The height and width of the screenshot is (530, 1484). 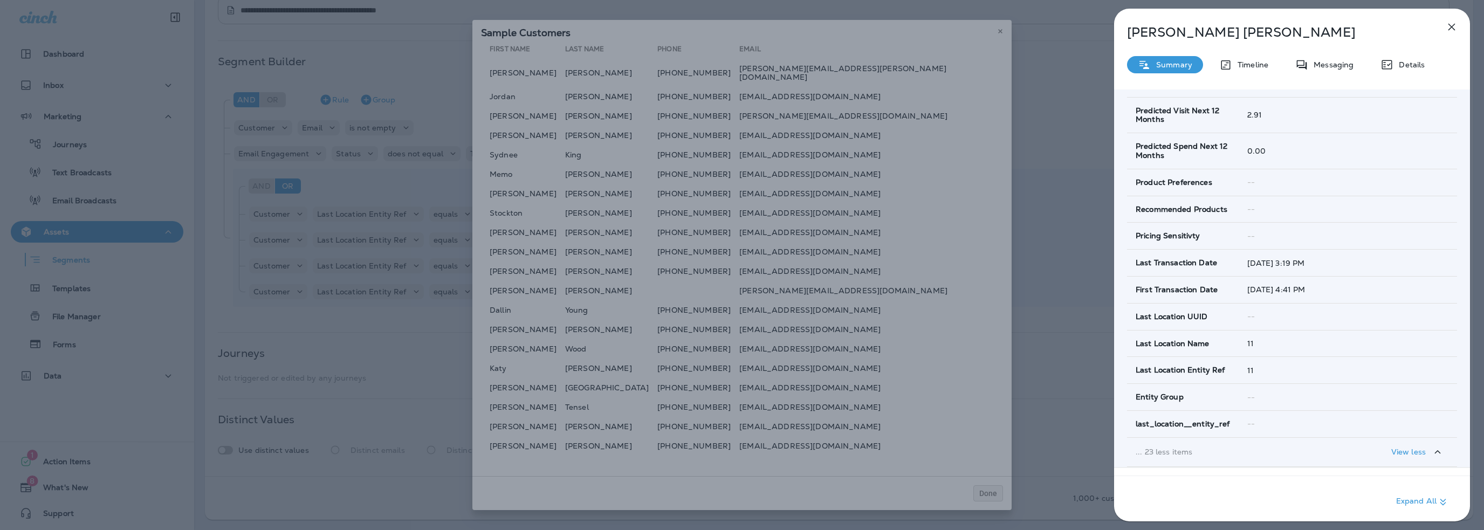 What do you see at coordinates (1183, 151) in the screenshot?
I see `span: Predicted Spend Next 12 Months` at bounding box center [1183, 151].